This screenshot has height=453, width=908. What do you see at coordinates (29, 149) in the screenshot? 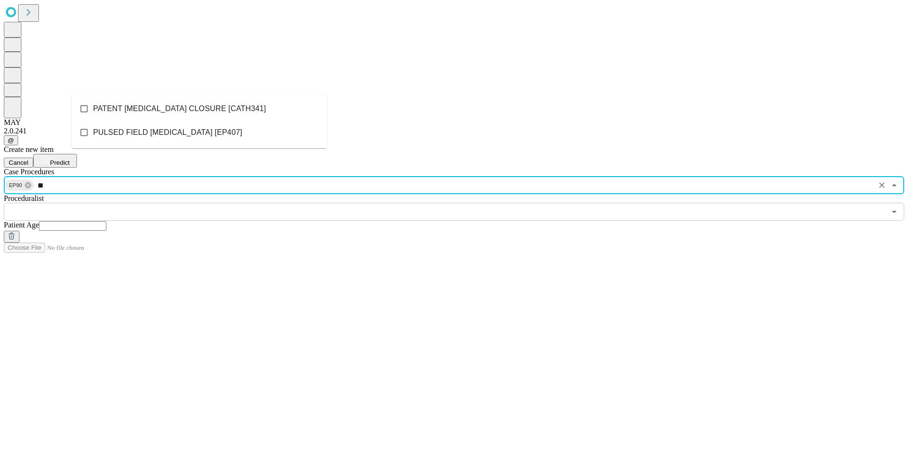
I see `span: Create new item` at bounding box center [29, 149].